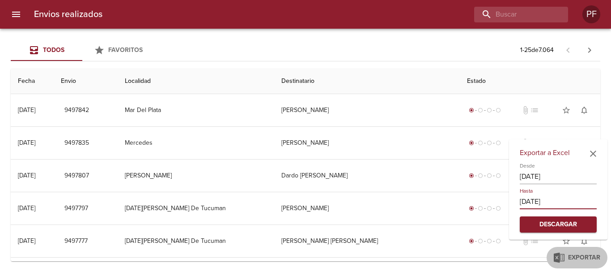 This screenshot has height=272, width=611. Describe the element at coordinates (82, 50) in the screenshot. I see `div: Tabs Envios` at that location.